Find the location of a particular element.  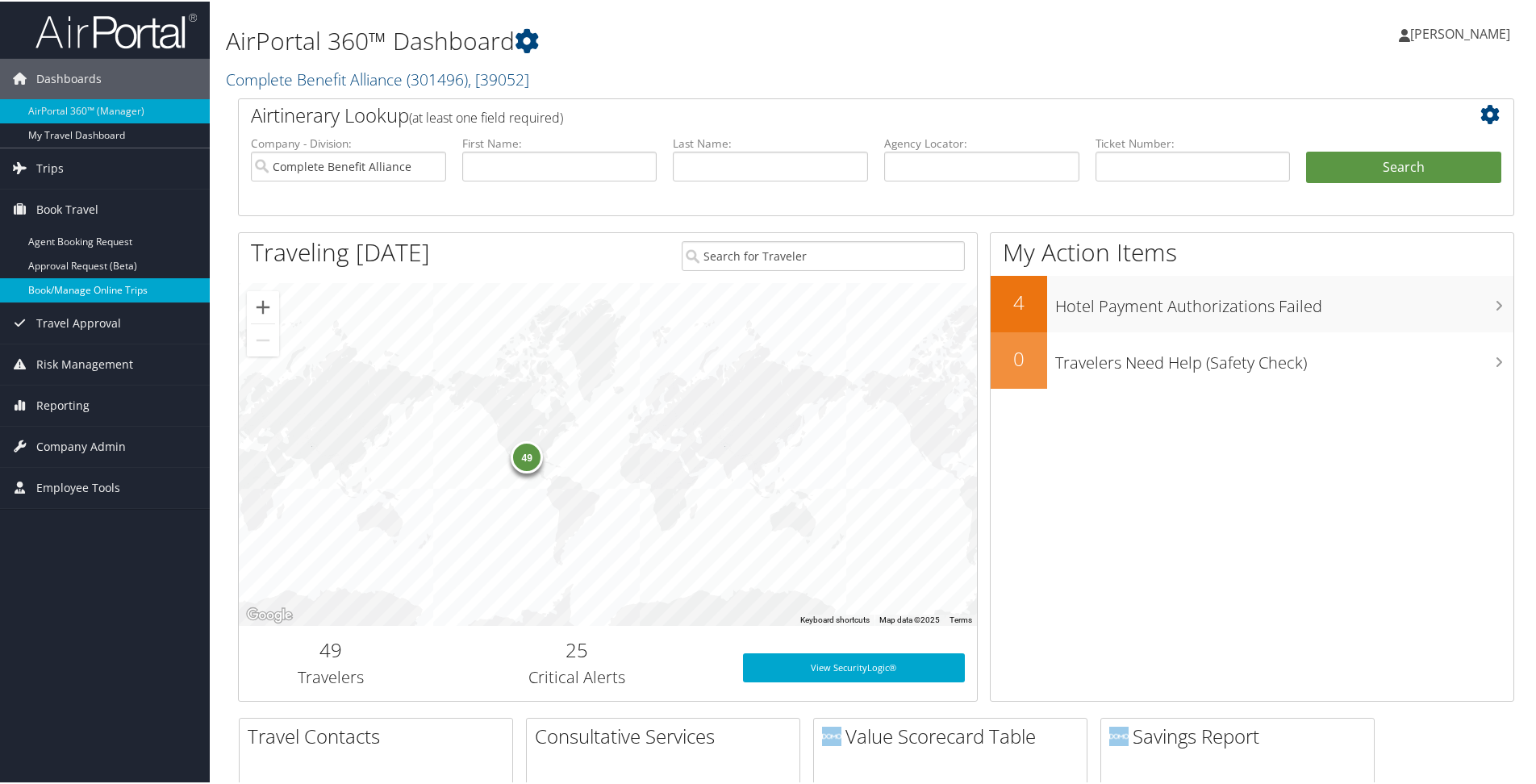

h3: Travelers is located at coordinates (331, 676).